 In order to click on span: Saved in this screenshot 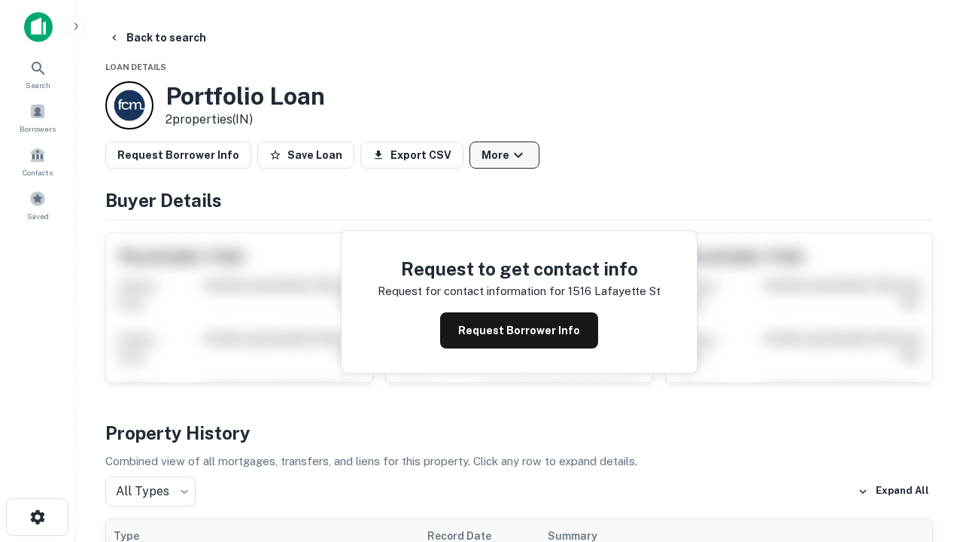, I will do `click(38, 216)`.